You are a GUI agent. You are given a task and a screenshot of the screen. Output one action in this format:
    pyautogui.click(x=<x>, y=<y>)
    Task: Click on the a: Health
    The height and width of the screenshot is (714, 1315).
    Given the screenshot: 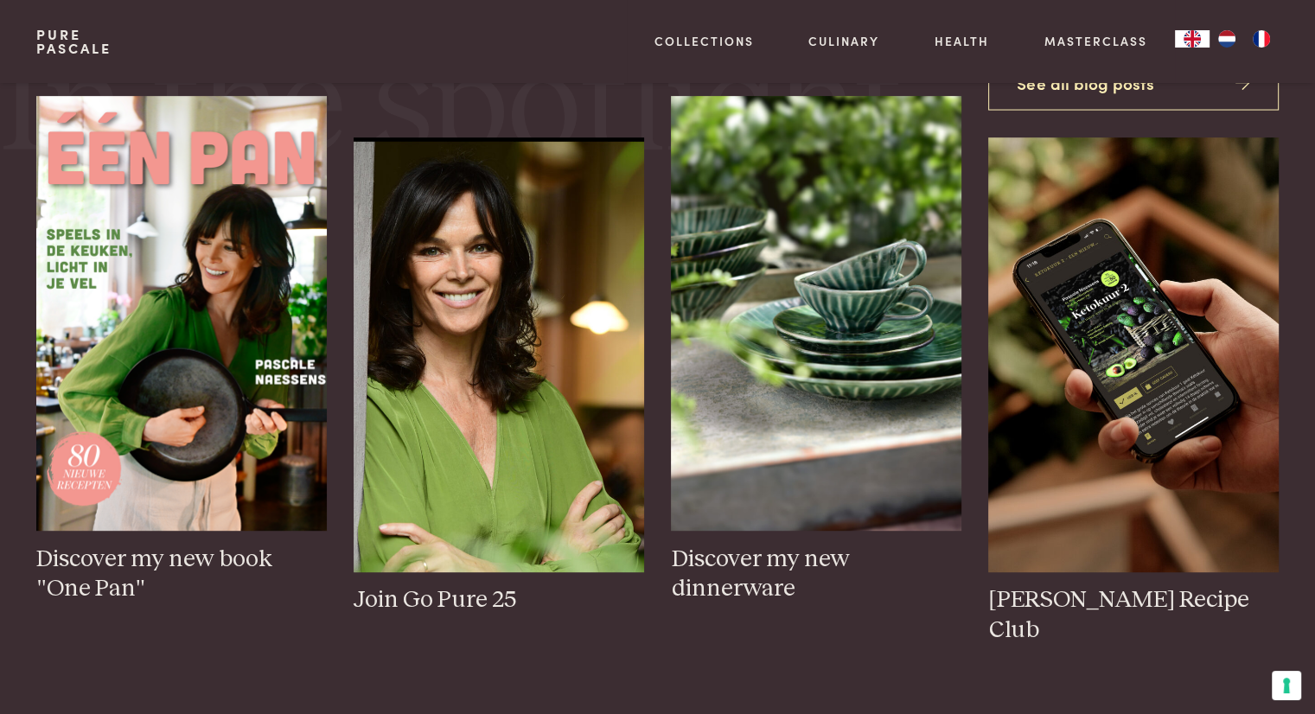 What is the action you would take?
    pyautogui.click(x=962, y=41)
    